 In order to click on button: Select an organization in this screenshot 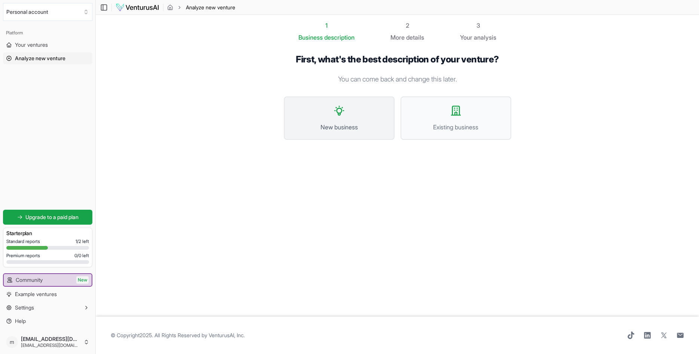, I will do `click(48, 12)`.